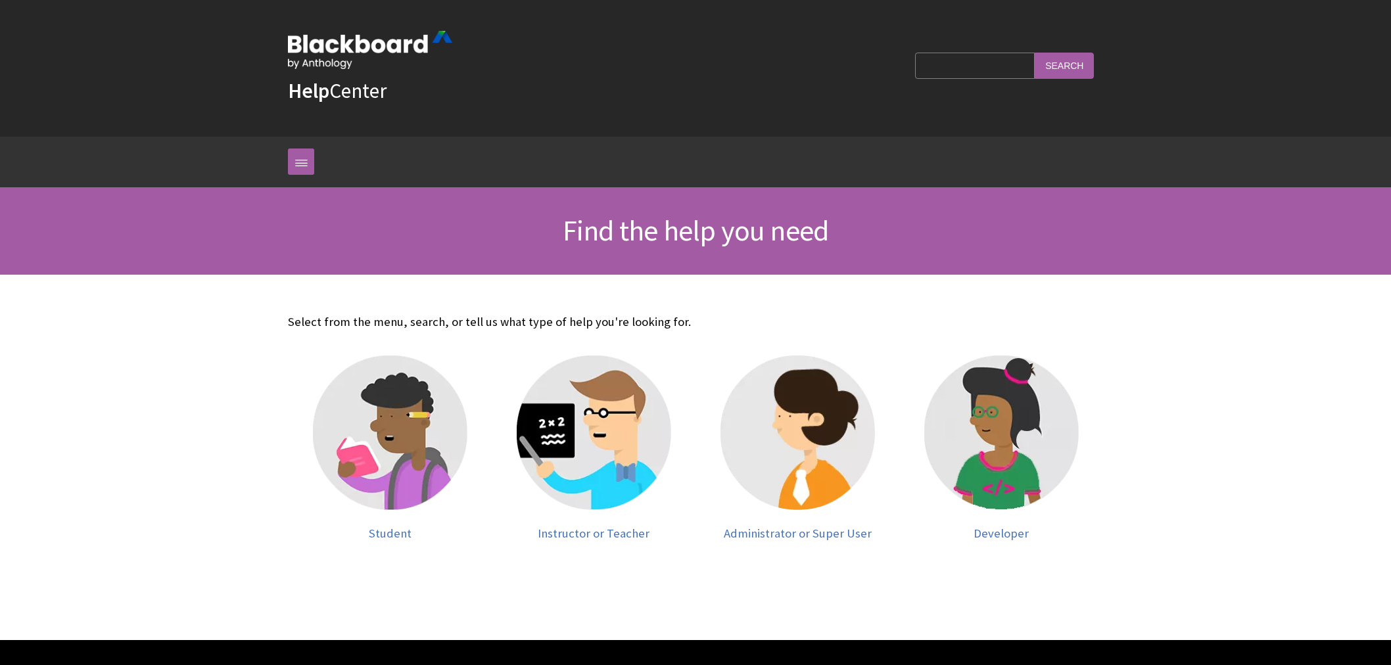  What do you see at coordinates (1001, 533) in the screenshot?
I see `span: Developer` at bounding box center [1001, 533].